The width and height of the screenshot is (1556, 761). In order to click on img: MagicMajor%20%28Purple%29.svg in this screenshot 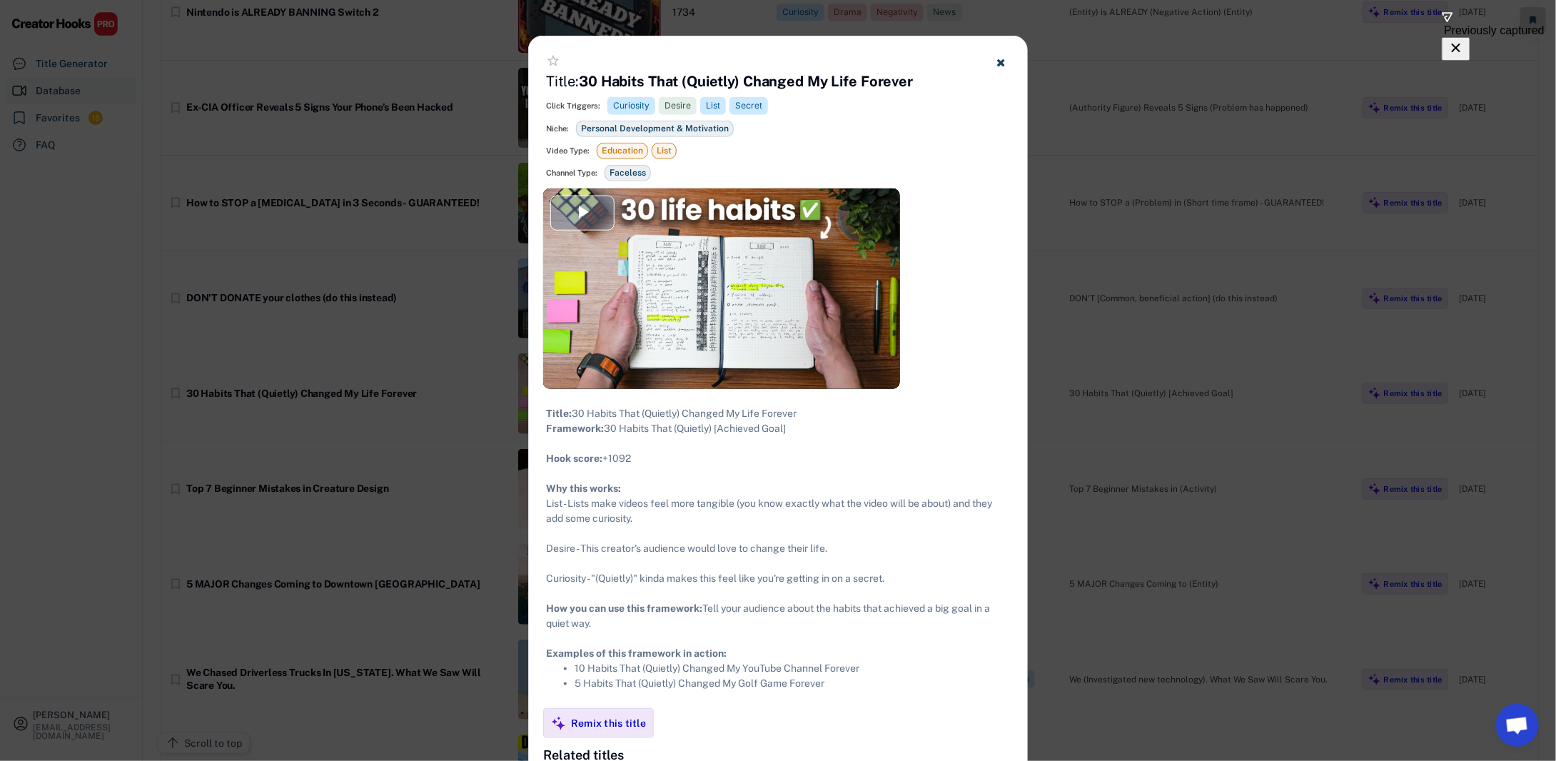, I will do `click(558, 723)`.